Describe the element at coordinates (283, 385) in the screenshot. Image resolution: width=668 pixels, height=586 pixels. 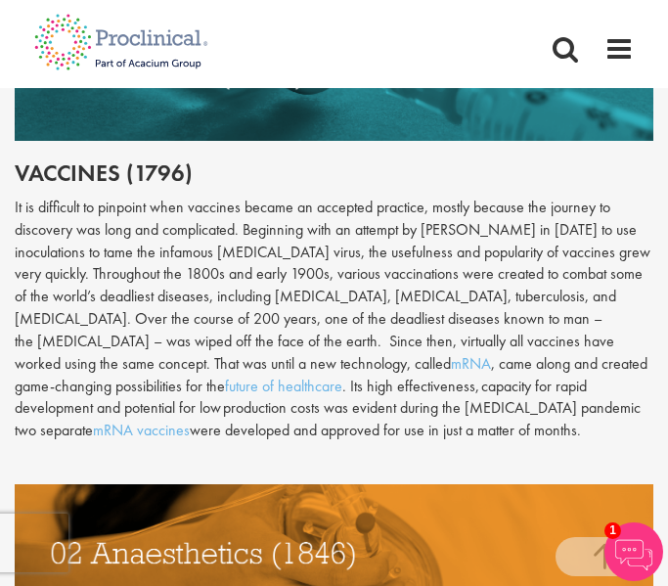
I see `a: future of healthcare` at that location.